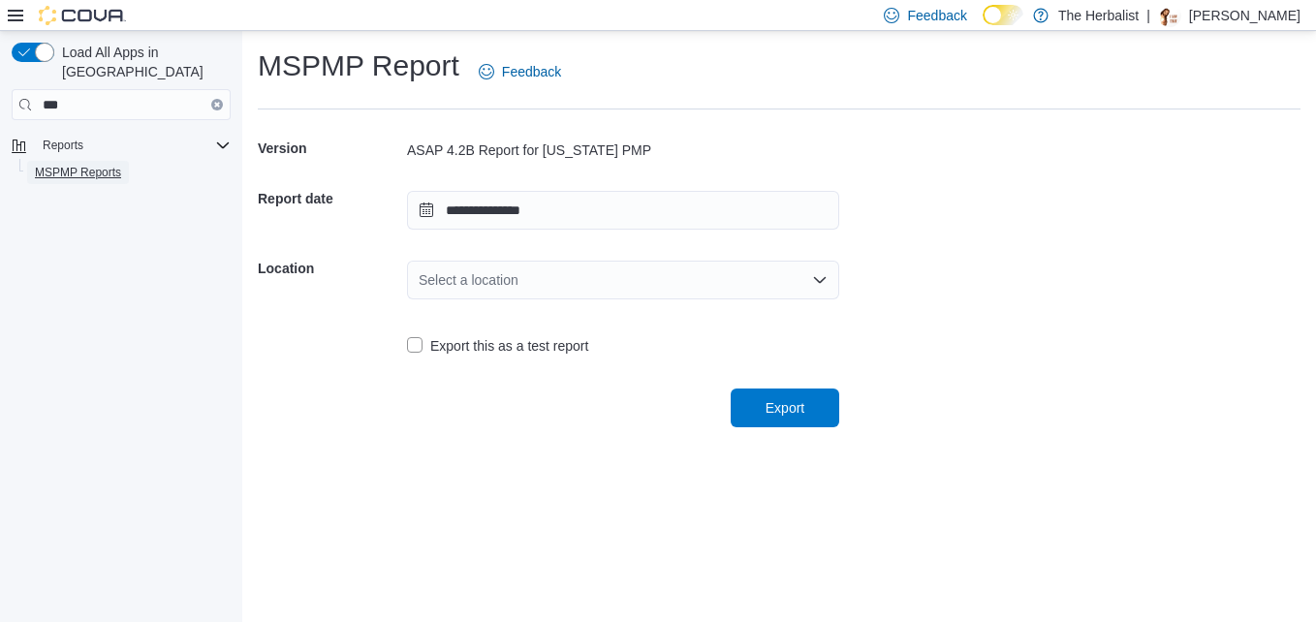 Image resolution: width=1316 pixels, height=622 pixels. What do you see at coordinates (217, 105) in the screenshot?
I see `button: Clear input` at bounding box center [217, 105].